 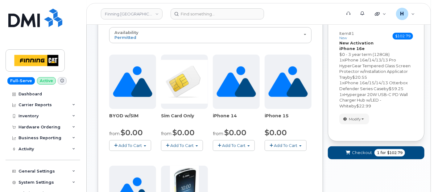 I want to click on div: Sim Card Only, so click(x=184, y=119).